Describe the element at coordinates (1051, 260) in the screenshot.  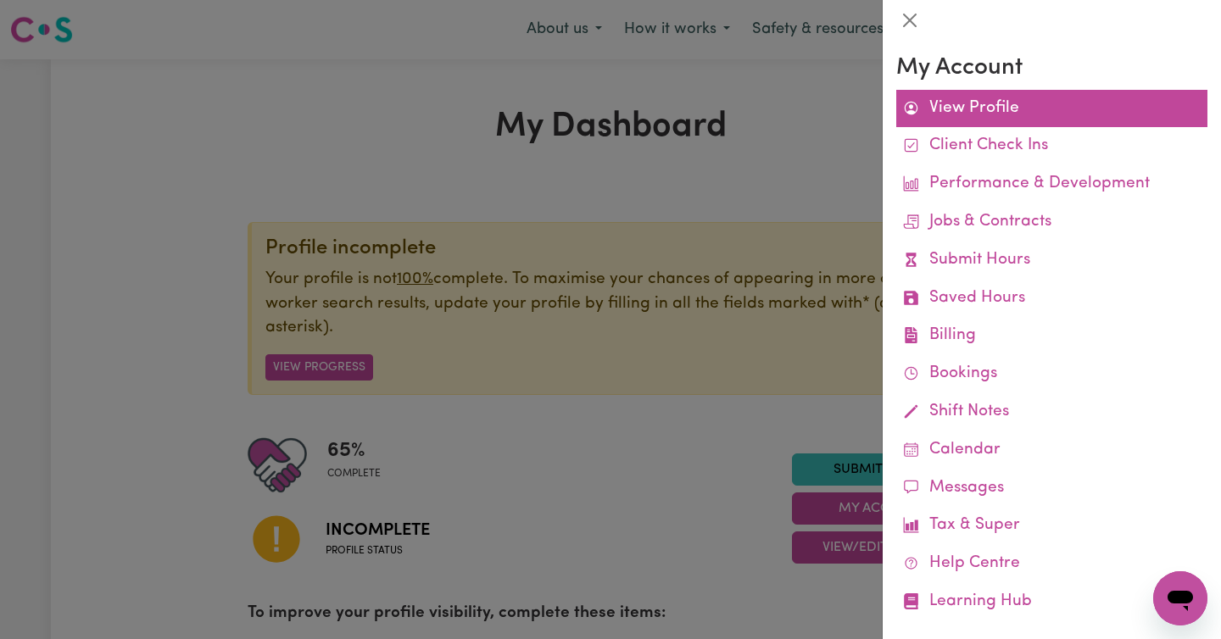
I see `a: Submit Hours` at that location.